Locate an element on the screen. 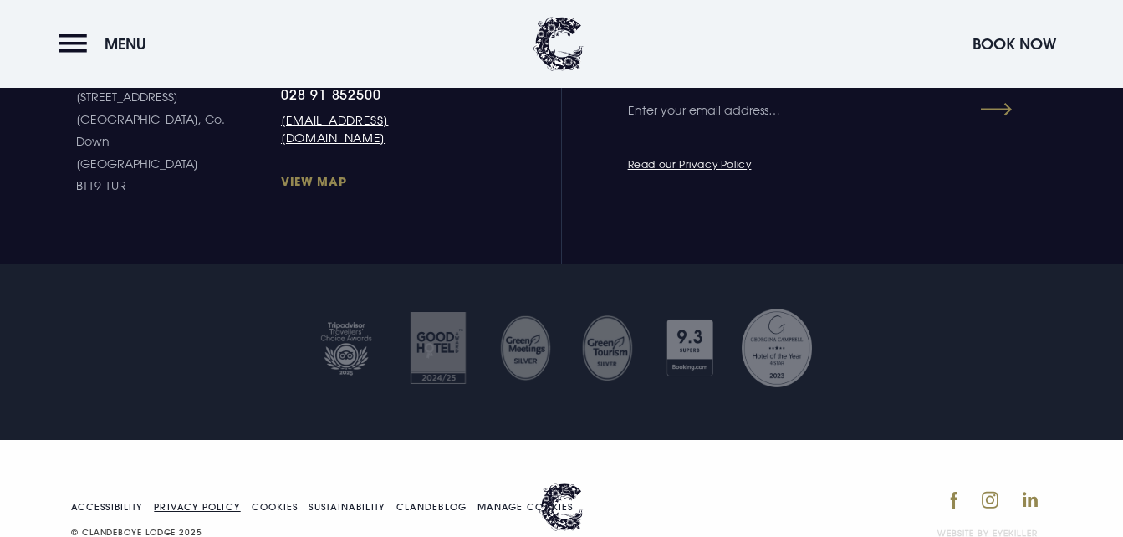  img: Tripadvisor travellers choice 2025 is located at coordinates (346, 348).